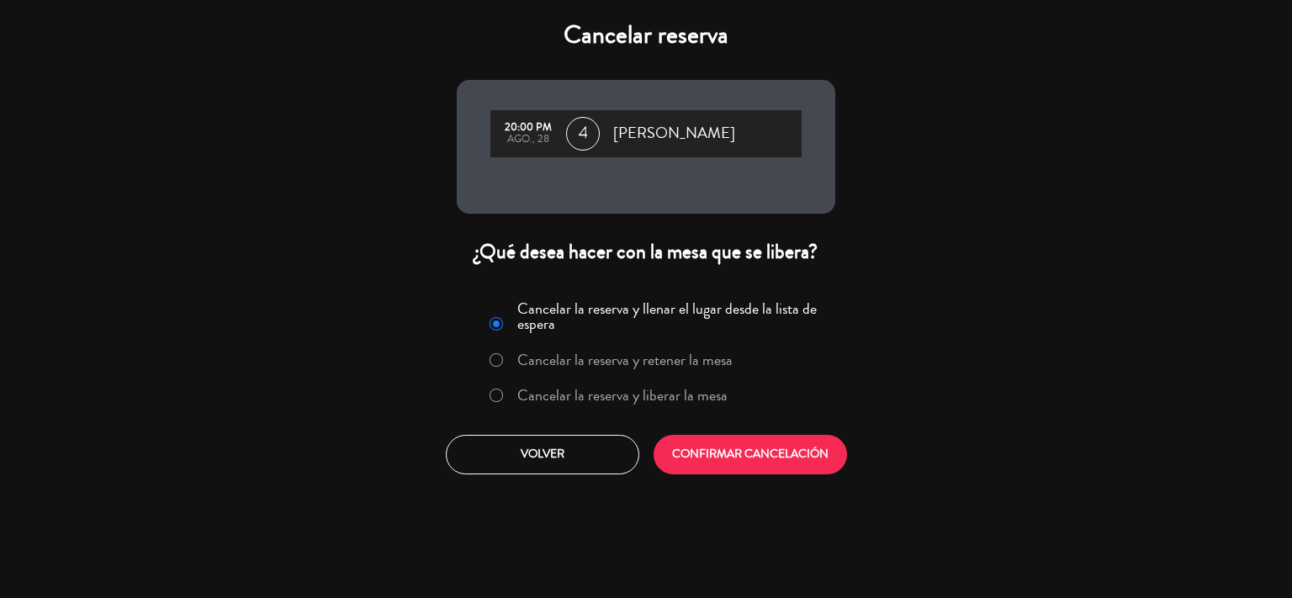 This screenshot has height=598, width=1292. Describe the element at coordinates (528, 140) in the screenshot. I see `div: ago., 28` at that location.